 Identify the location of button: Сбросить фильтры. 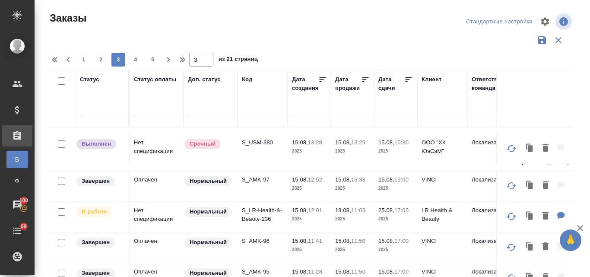
(558, 40).